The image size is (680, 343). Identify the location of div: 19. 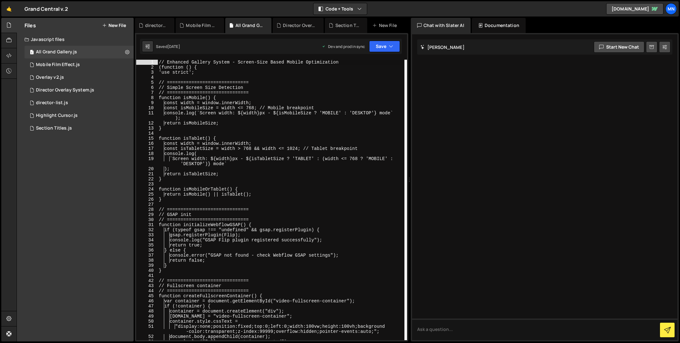
(147, 162).